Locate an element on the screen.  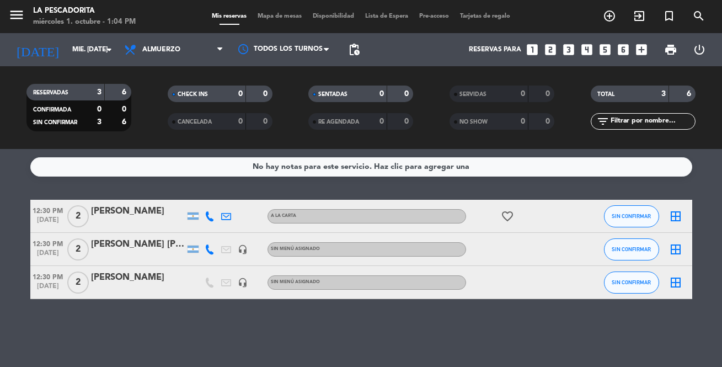
i: looks_two is located at coordinates (551, 50).